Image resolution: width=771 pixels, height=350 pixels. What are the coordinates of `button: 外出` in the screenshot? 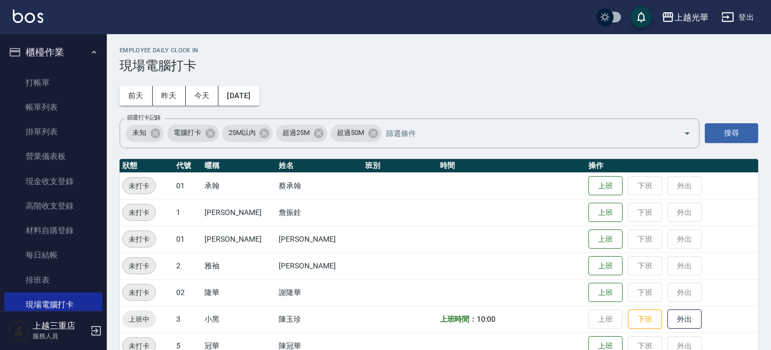 It's located at (684, 319).